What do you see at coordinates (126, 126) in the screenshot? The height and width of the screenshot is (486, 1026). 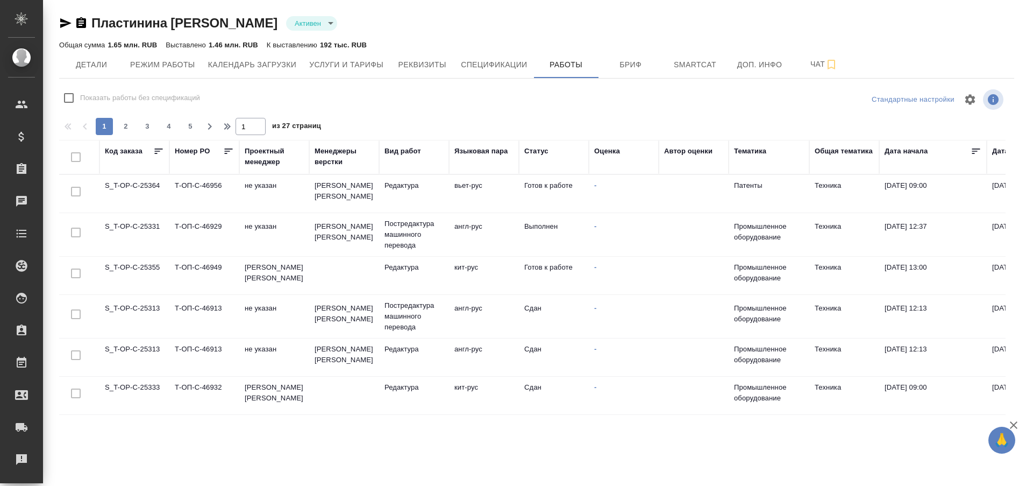 I see `span: 2` at bounding box center [126, 126].